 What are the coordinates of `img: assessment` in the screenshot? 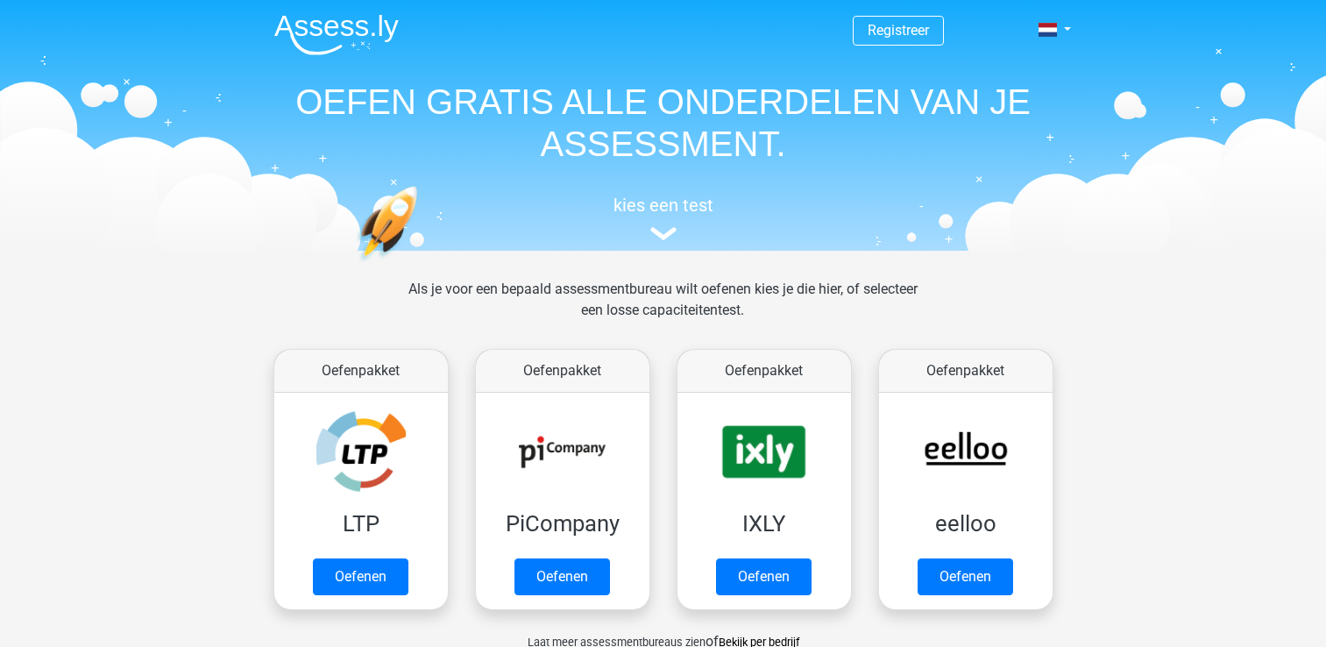 It's located at (663, 233).